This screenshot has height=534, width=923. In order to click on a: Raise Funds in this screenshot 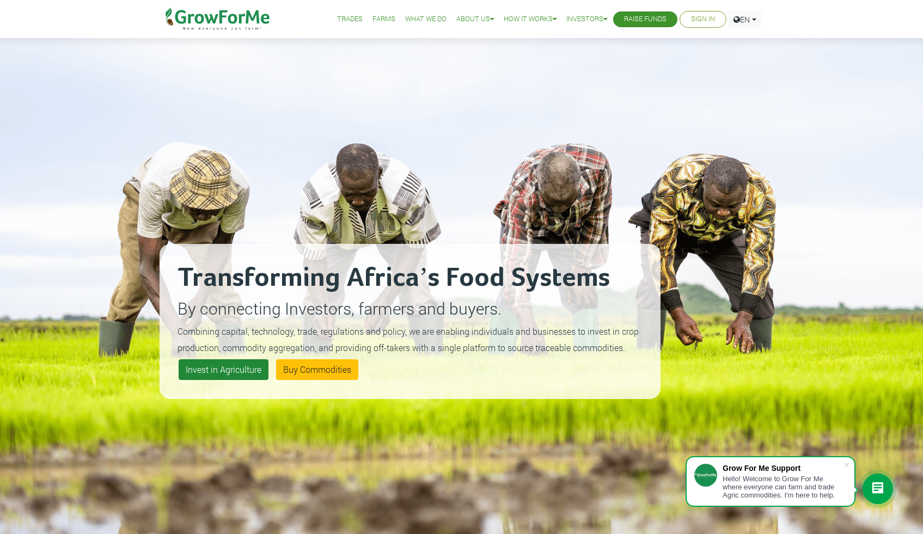, I will do `click(645, 19)`.